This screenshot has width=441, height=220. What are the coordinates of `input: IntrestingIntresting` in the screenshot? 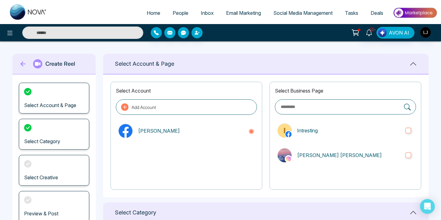 It's located at (409, 131).